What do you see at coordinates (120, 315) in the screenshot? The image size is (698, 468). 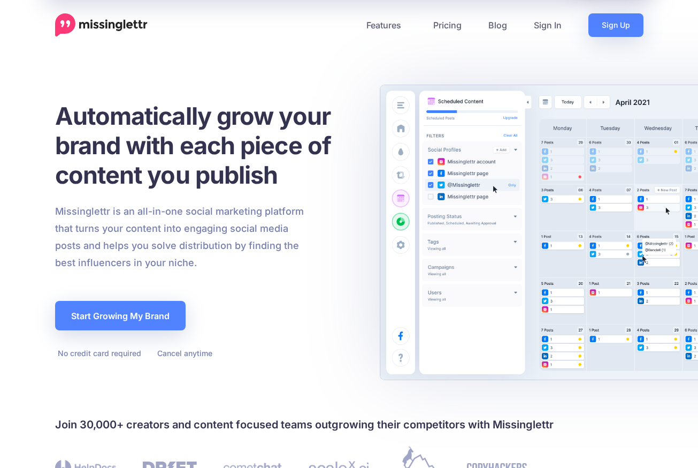 I see `a: Start Growing My Brand` at bounding box center [120, 315].